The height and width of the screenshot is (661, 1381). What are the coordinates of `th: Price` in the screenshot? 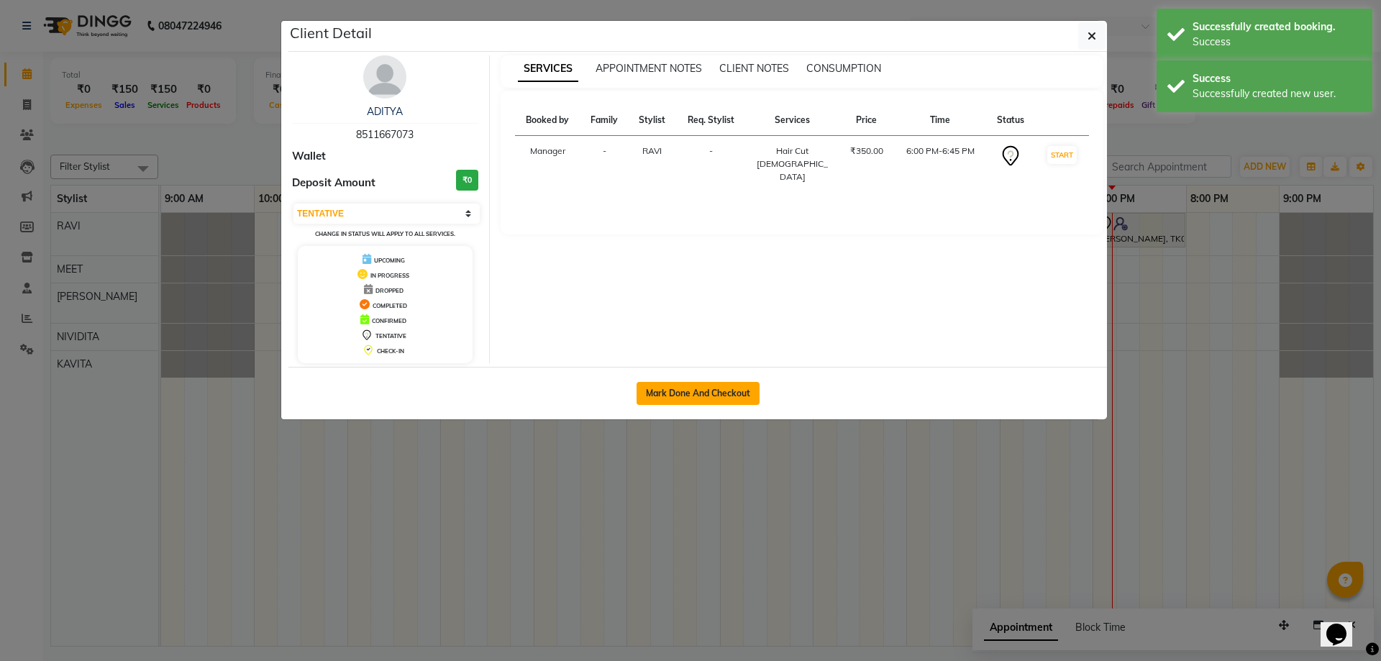 It's located at (867, 120).